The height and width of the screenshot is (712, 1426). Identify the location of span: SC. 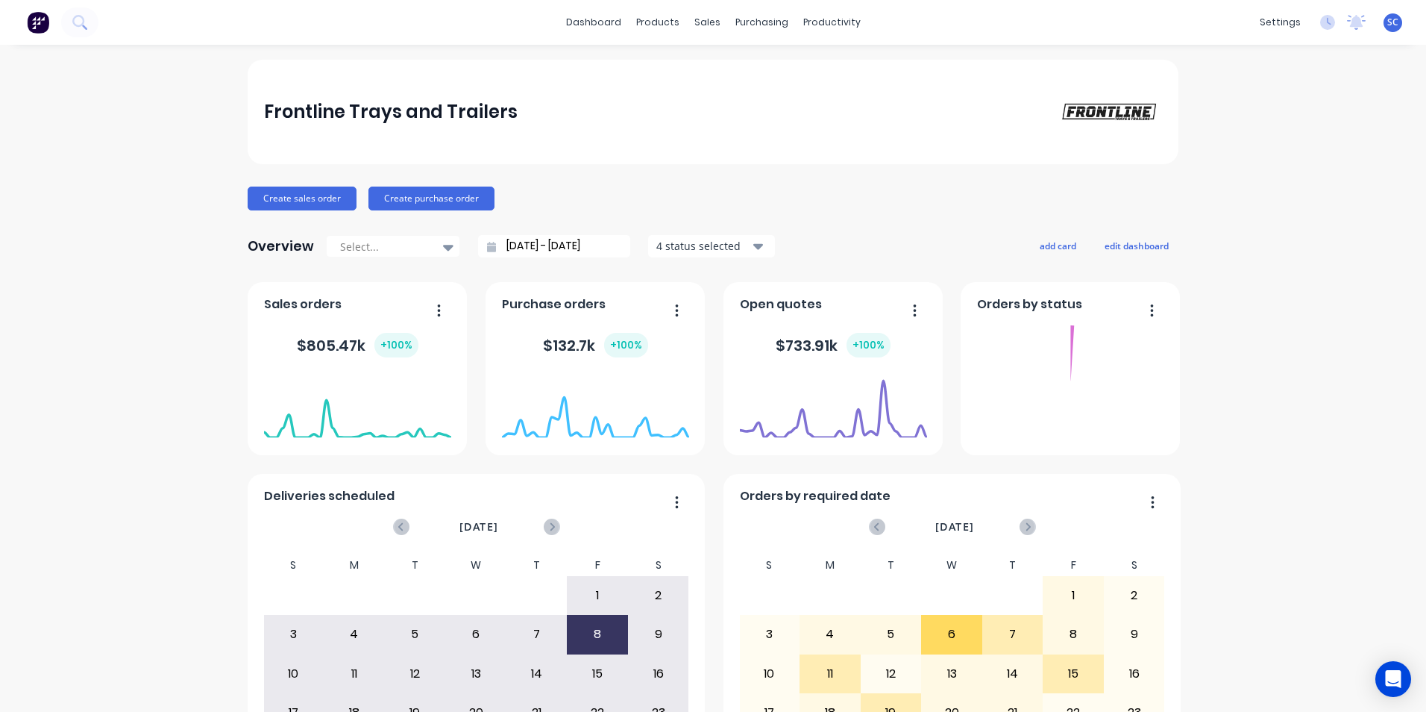
(1393, 22).